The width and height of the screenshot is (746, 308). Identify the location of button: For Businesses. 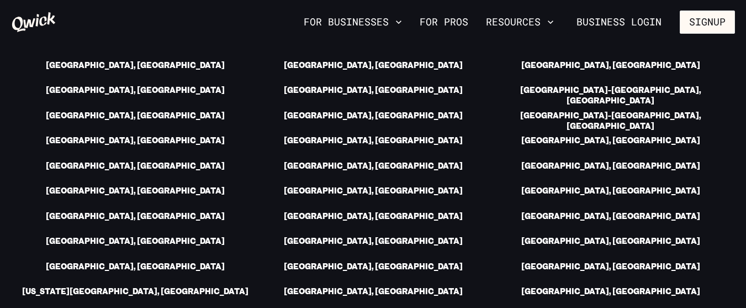
(353, 22).